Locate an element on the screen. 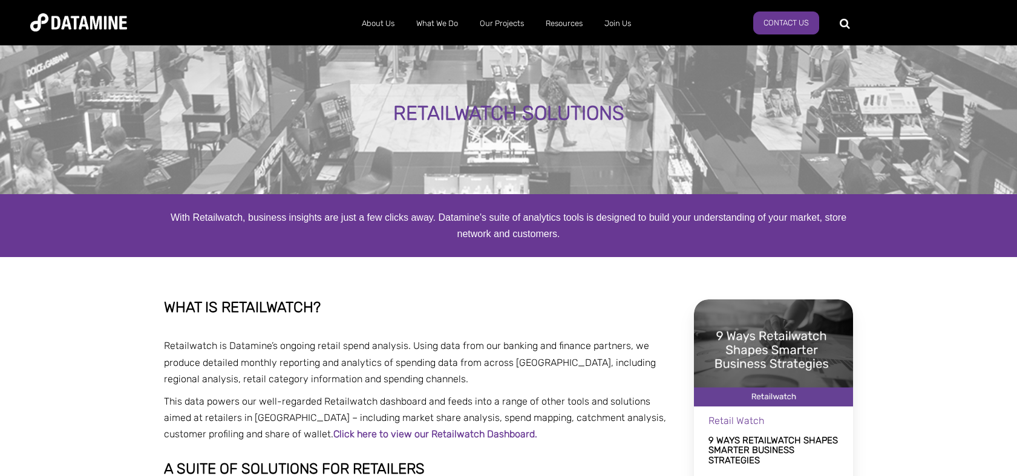 The image size is (1017, 476). a: What We Do is located at coordinates (437, 24).